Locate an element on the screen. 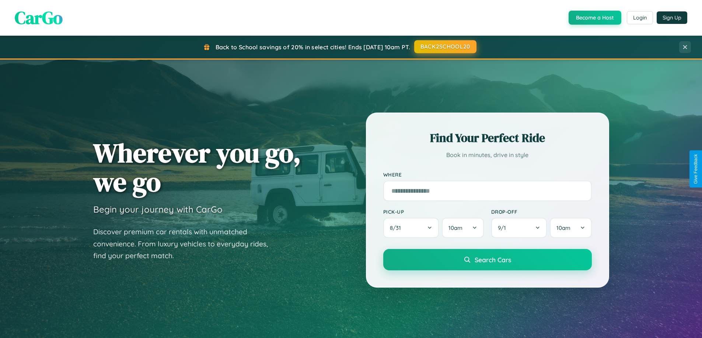 This screenshot has height=338, width=702. span: Search Cars is located at coordinates (492, 260).